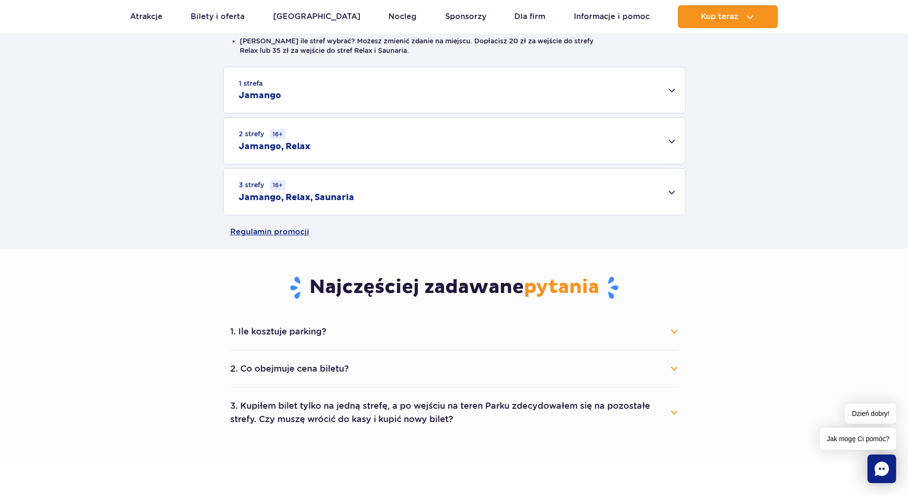 This screenshot has height=495, width=908. What do you see at coordinates (611, 17) in the screenshot?
I see `a: Informacje i pomoc` at bounding box center [611, 17].